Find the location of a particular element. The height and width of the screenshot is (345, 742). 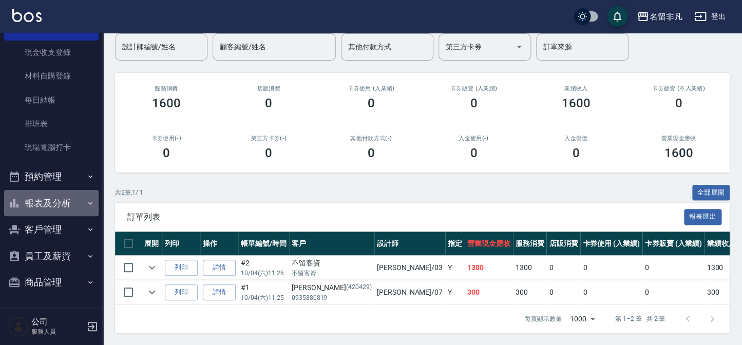

h2: 卡券販賣 (入業績) is located at coordinates (474, 88).